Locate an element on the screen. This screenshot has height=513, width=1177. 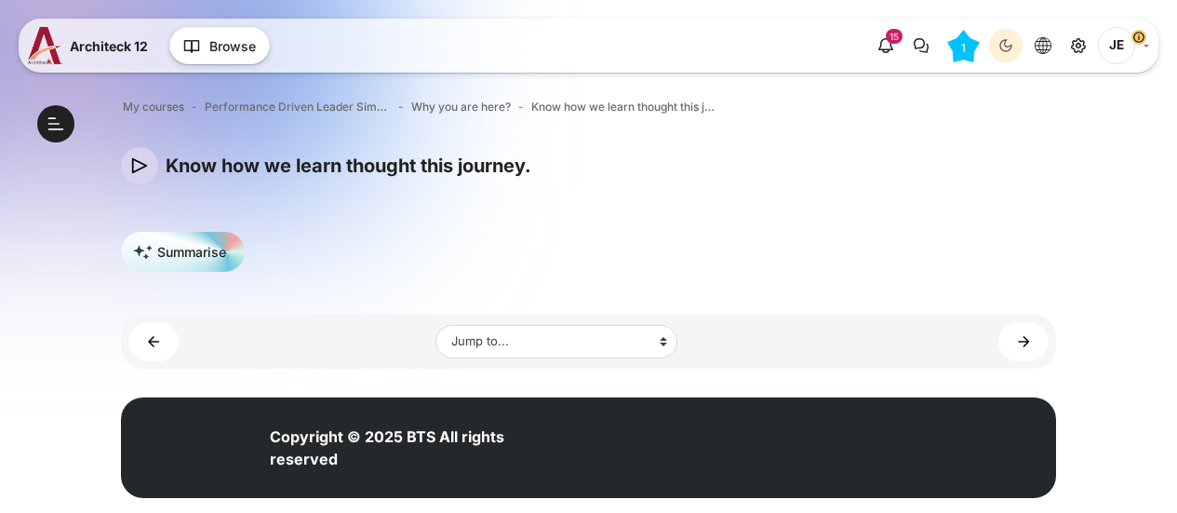
span: Know how we learn thought this journey. is located at coordinates (624, 107).